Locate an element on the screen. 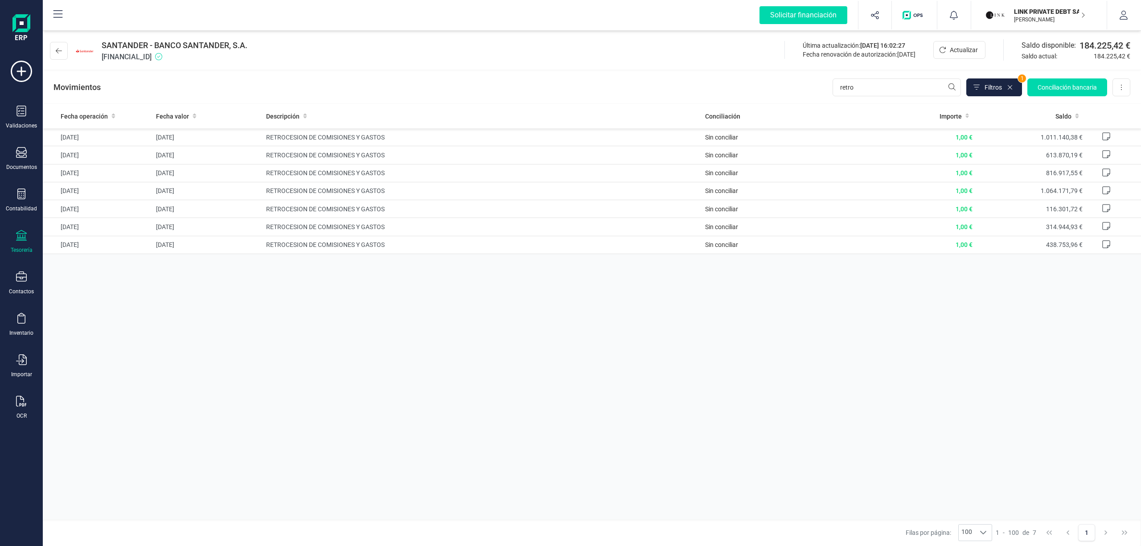 The image size is (1141, 546). img: Logo de OPS is located at coordinates (914, 15).